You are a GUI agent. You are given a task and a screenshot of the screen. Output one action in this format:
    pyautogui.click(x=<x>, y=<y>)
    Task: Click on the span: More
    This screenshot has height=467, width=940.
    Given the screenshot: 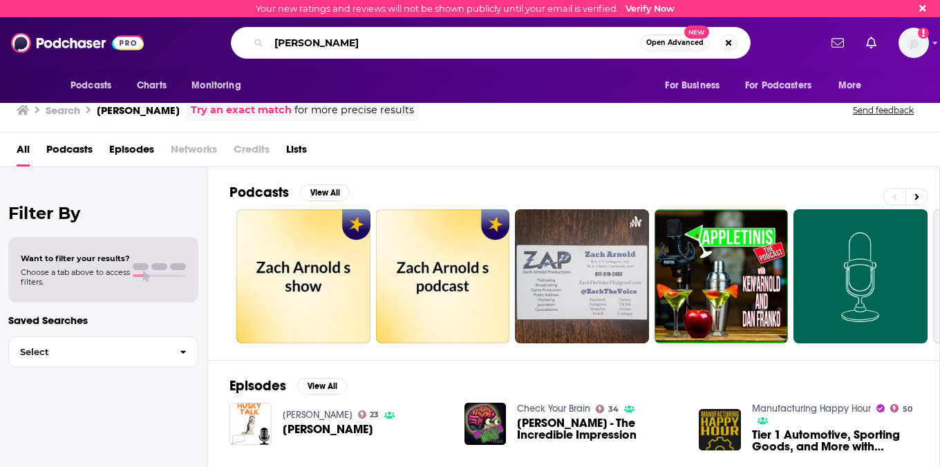 What is the action you would take?
    pyautogui.click(x=850, y=86)
    